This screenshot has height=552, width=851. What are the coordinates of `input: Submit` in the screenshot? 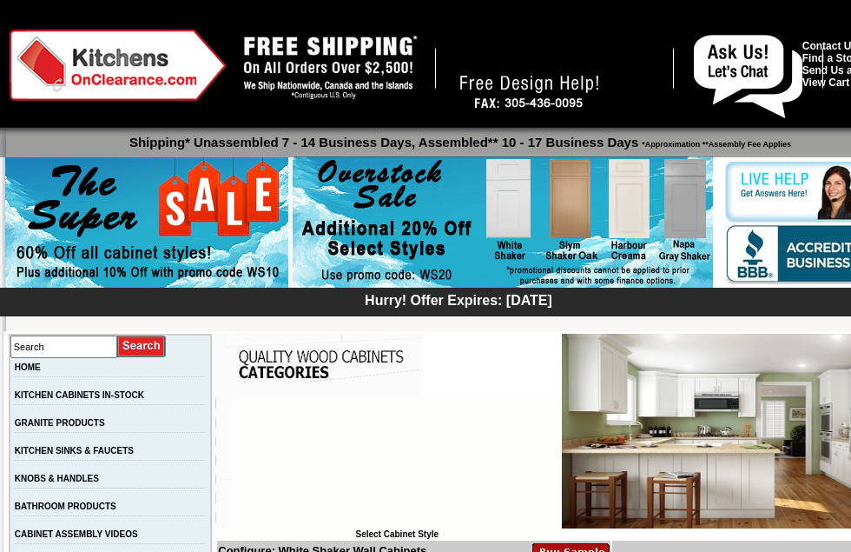 It's located at (142, 346).